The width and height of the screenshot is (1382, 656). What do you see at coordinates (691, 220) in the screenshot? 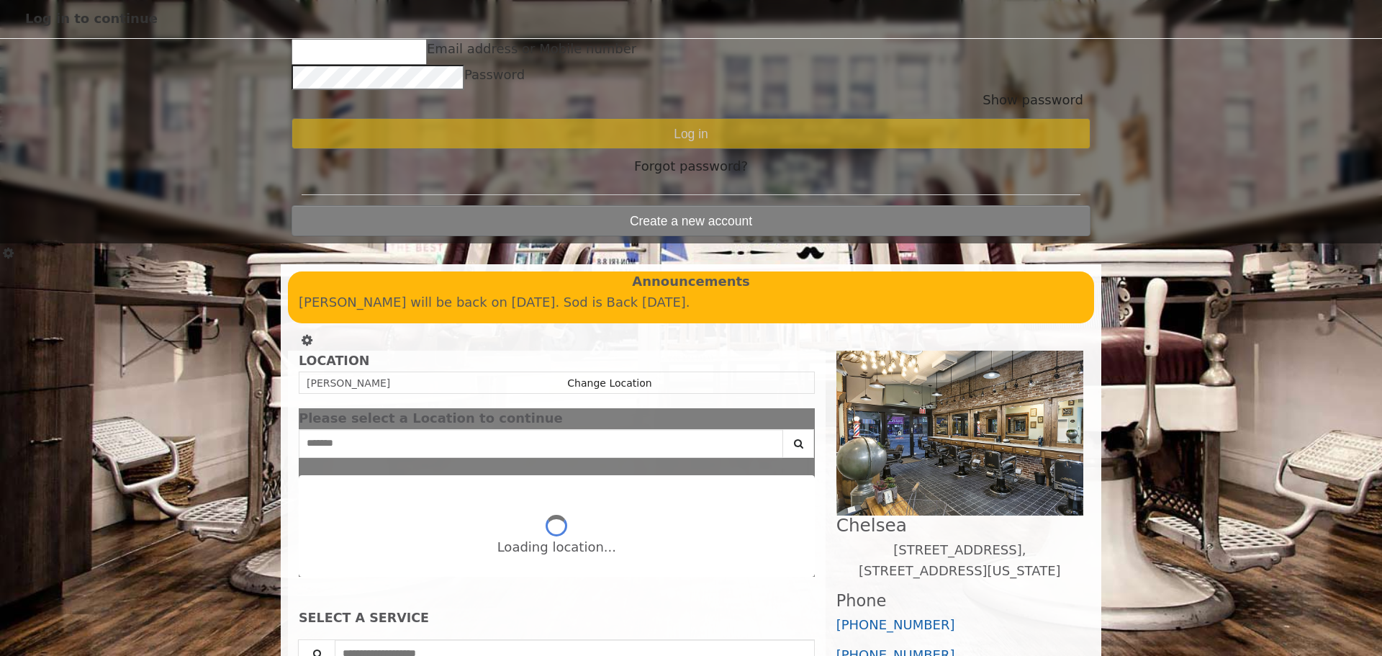
I see `button: Create a new account` at bounding box center [691, 220].